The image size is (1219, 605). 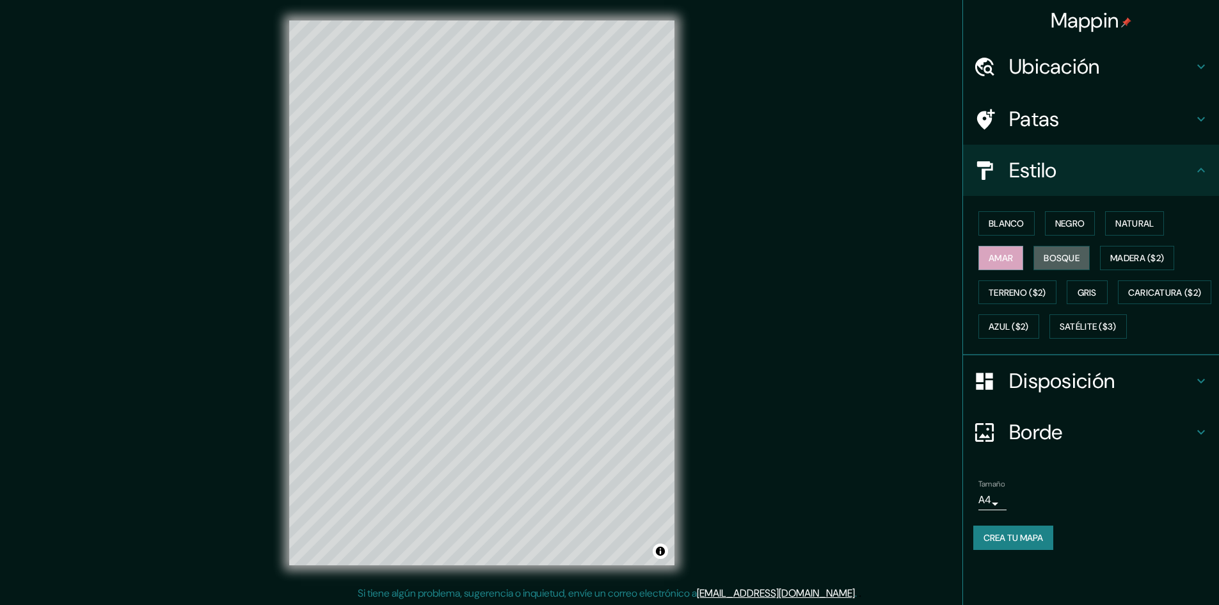 I want to click on font: Bosque, so click(x=1062, y=258).